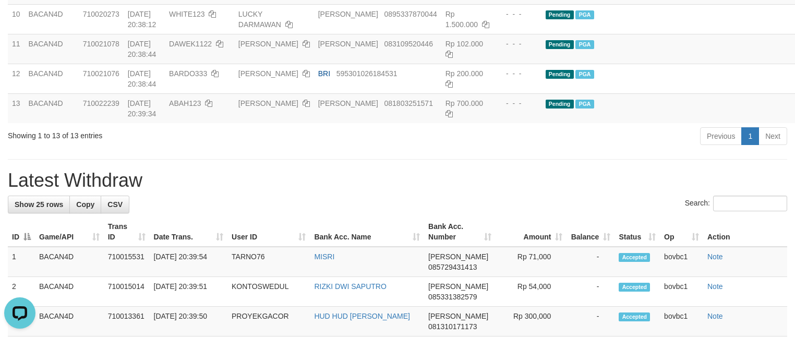  I want to click on td: 12, so click(16, 78).